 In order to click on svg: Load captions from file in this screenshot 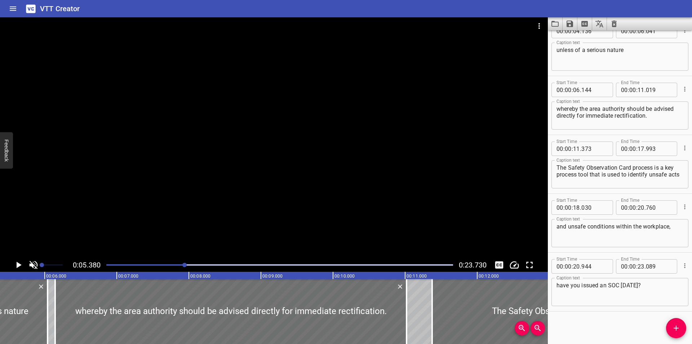, I will do `click(555, 24)`.